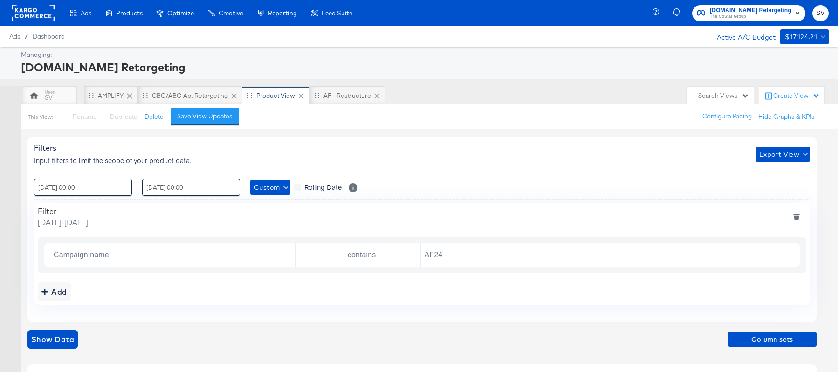  Describe the element at coordinates (821, 13) in the screenshot. I see `span: SV` at that location.